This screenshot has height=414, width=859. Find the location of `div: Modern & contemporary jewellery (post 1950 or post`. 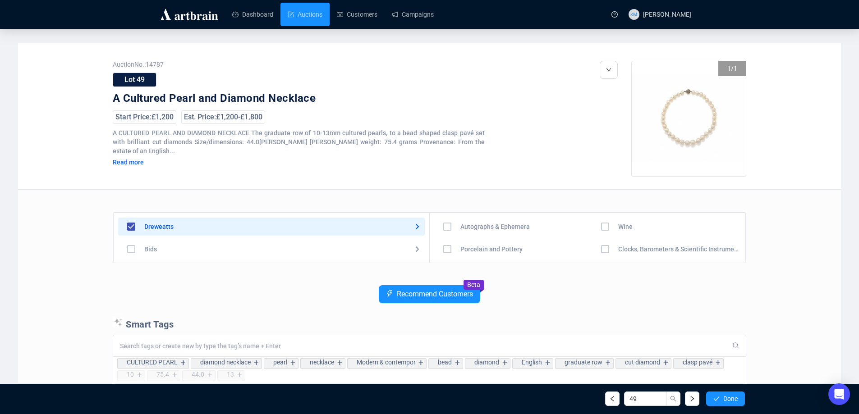

div: Modern & contemporary jewellery (post 1950 or post is located at coordinates (386, 363).